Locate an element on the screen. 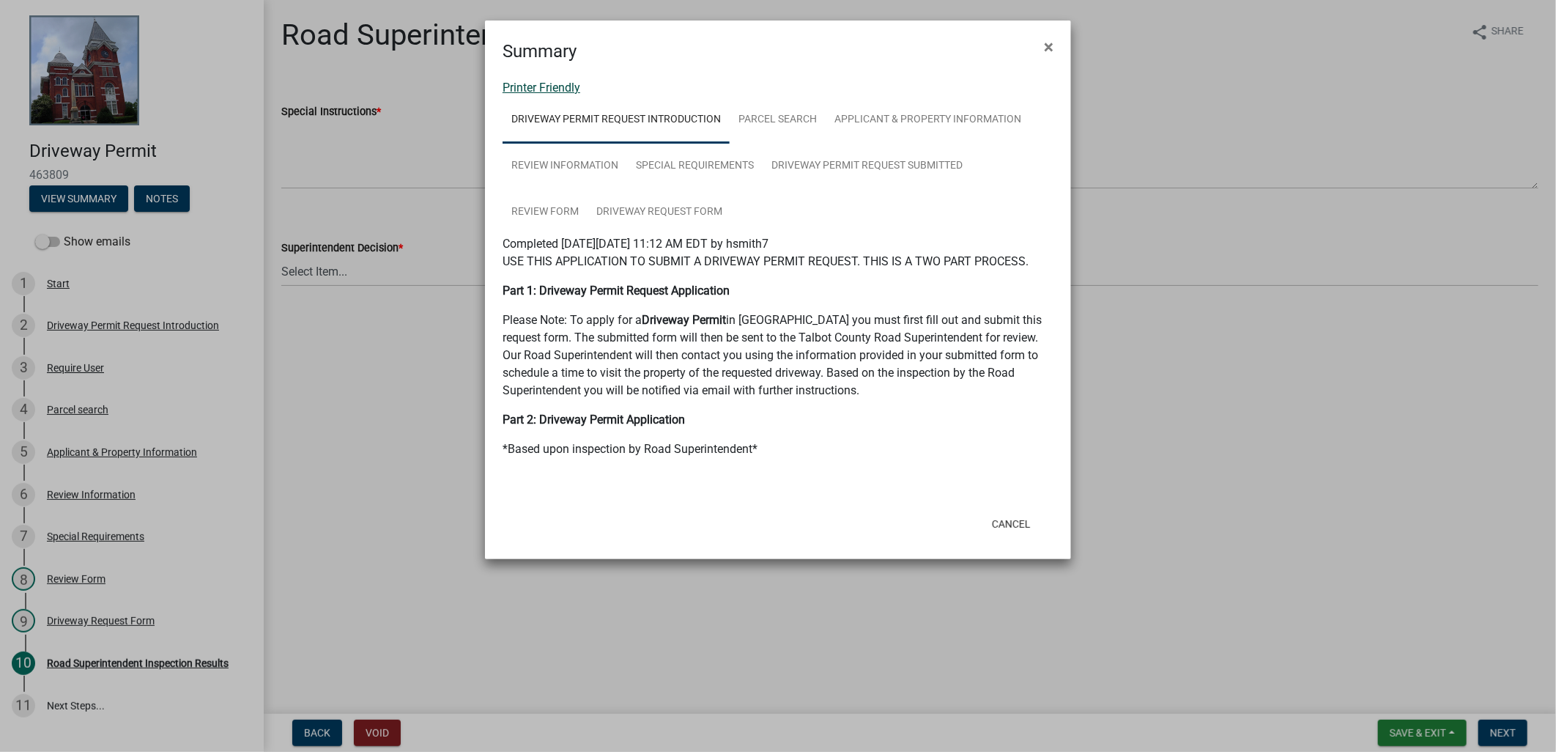 The width and height of the screenshot is (1556, 752). p: *Based upon inspection by Road Superintendent* is located at coordinates (778, 449).